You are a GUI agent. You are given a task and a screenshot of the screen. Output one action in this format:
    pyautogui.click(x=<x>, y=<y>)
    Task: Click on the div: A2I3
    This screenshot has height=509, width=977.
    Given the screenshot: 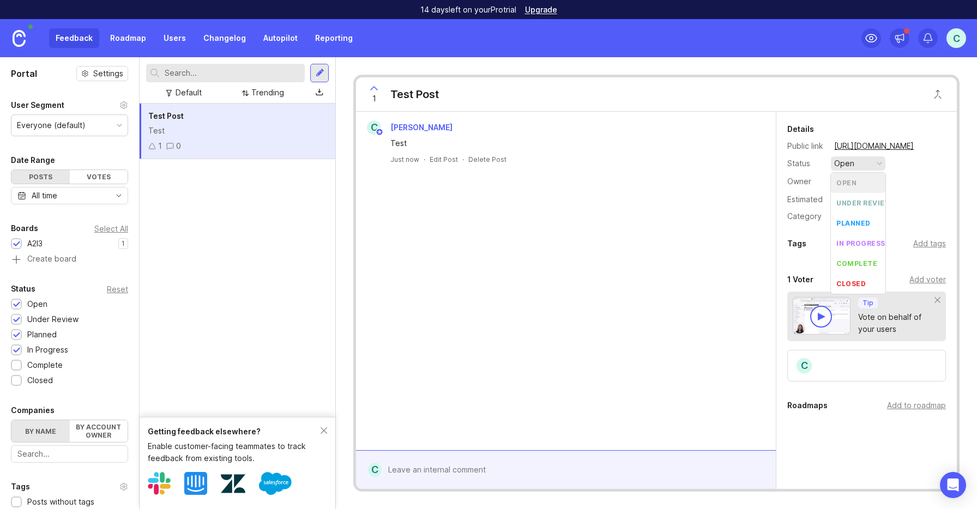 What is the action you would take?
    pyautogui.click(x=35, y=244)
    